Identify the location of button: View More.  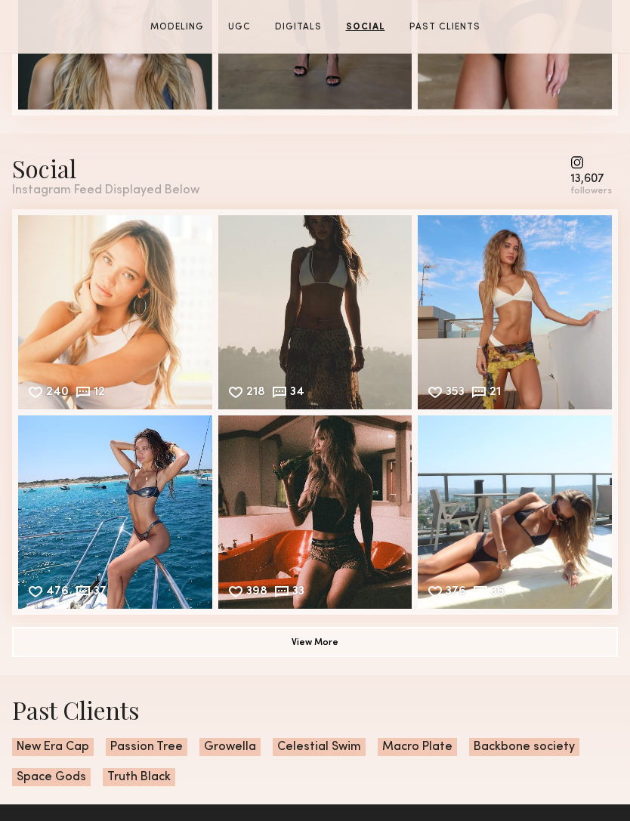
(315, 642).